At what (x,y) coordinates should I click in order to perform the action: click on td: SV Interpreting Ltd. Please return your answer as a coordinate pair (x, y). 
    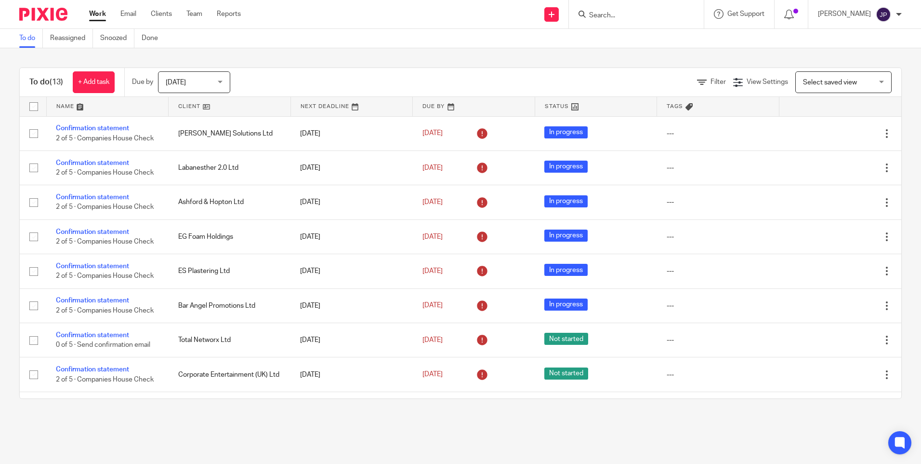
    Looking at the image, I should click on (230, 408).